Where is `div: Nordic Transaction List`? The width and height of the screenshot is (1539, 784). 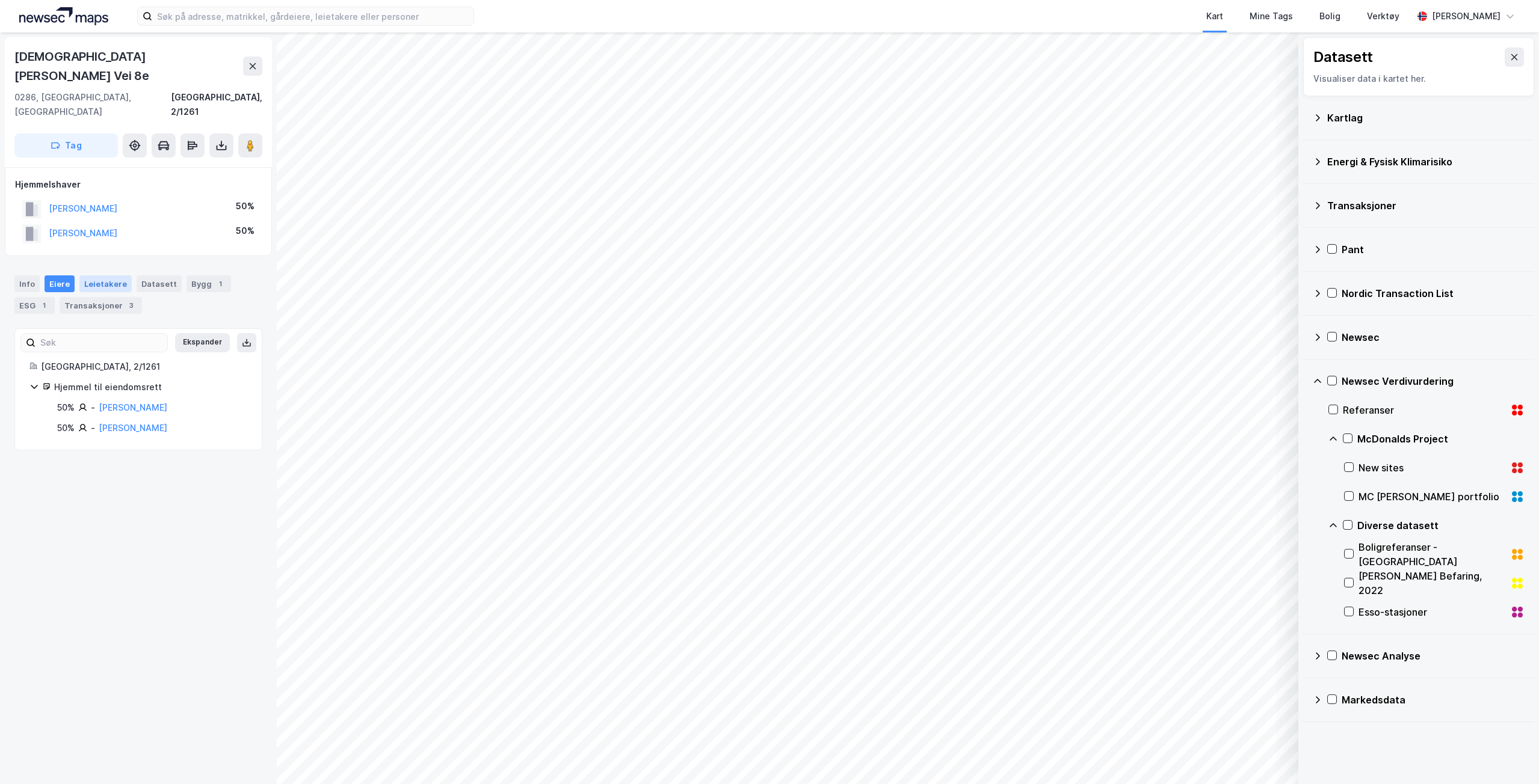 div: Nordic Transaction List is located at coordinates (1432, 294).